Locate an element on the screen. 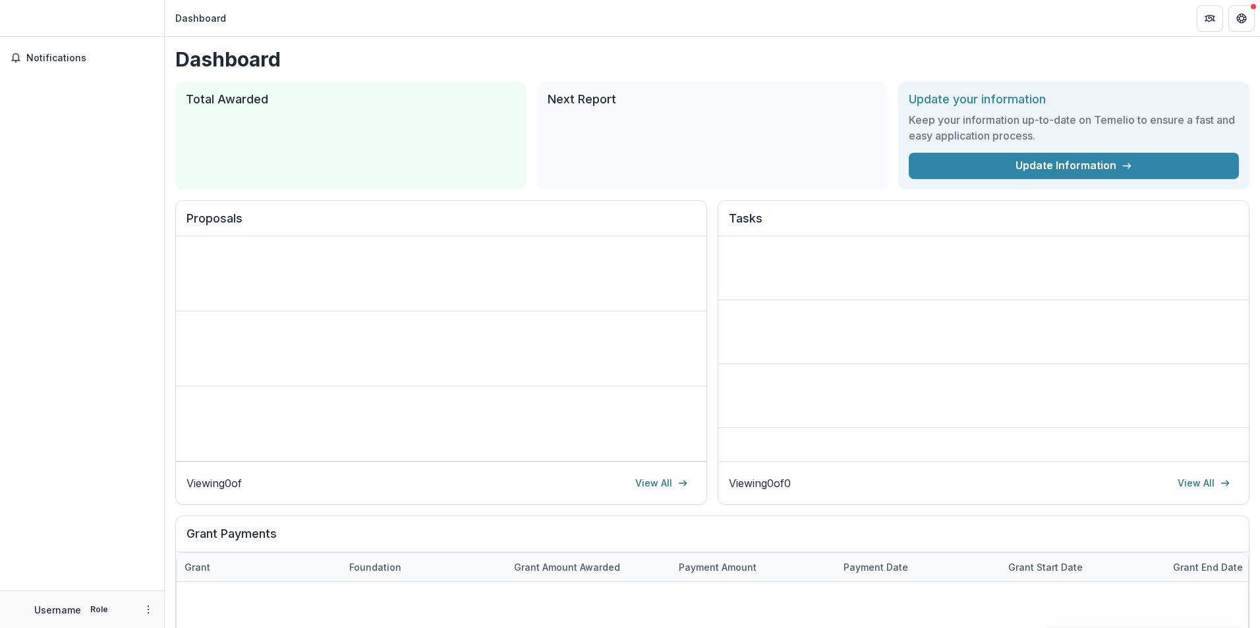 This screenshot has width=1260, height=628. button: More is located at coordinates (148, 610).